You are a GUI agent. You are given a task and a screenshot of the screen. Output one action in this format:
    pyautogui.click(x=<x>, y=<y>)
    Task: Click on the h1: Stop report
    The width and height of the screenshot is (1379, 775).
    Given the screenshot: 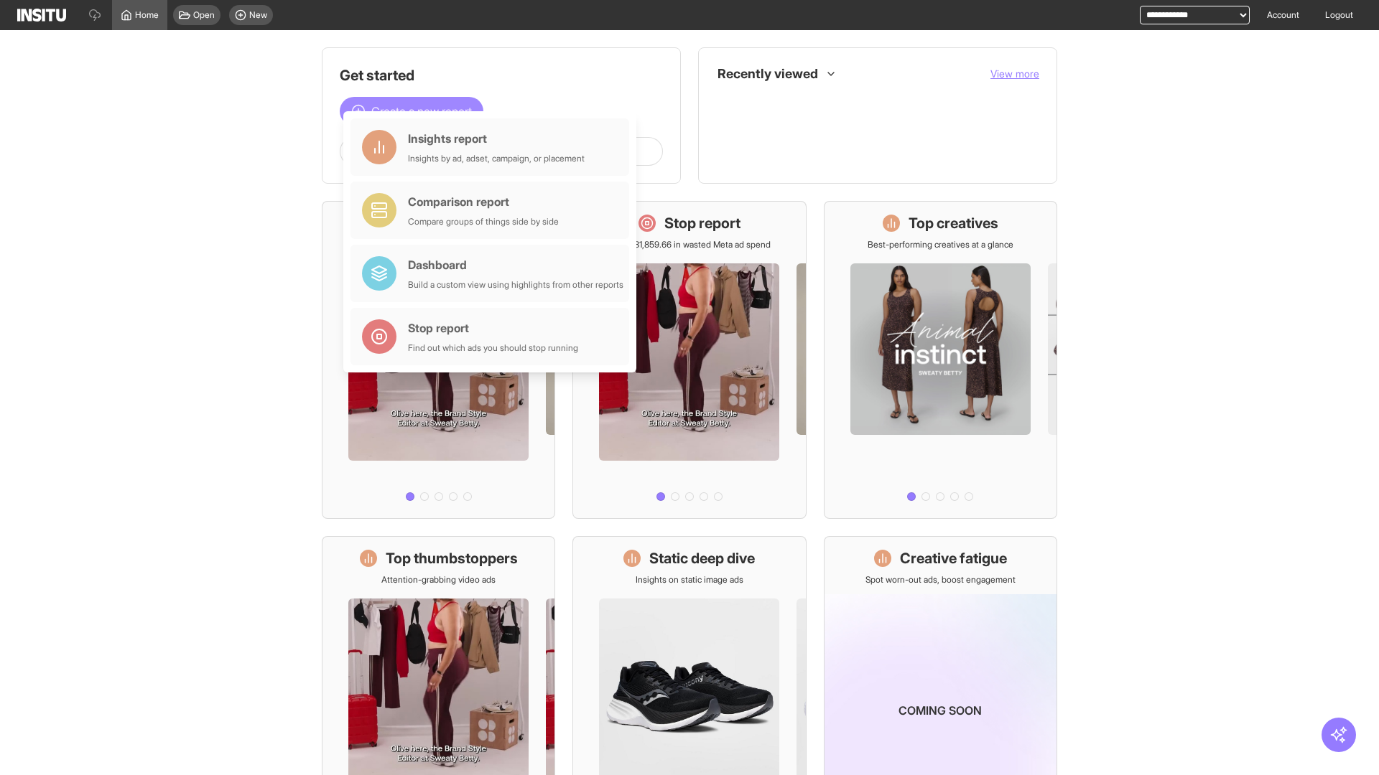 What is the action you would take?
    pyautogui.click(x=702, y=223)
    